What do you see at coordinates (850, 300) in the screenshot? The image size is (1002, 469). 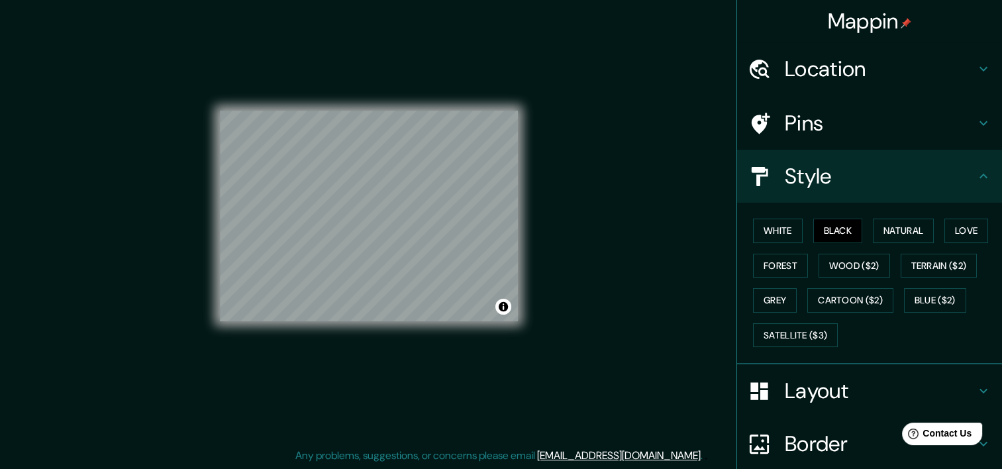 I see `button: Cartoon ($2)` at bounding box center [850, 300].